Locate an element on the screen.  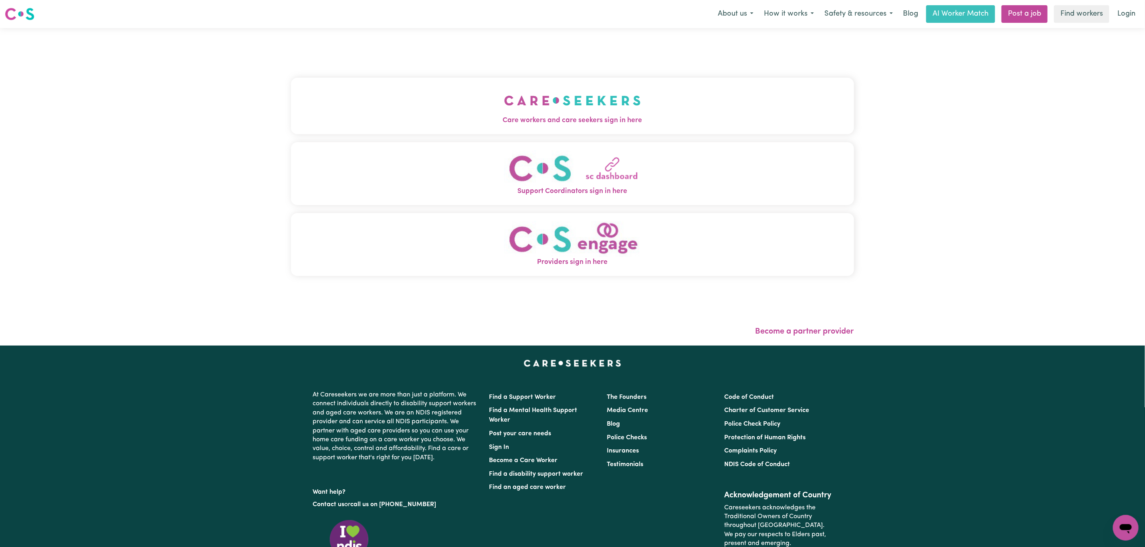
button: Support Coordinators sign in here is located at coordinates (572, 173).